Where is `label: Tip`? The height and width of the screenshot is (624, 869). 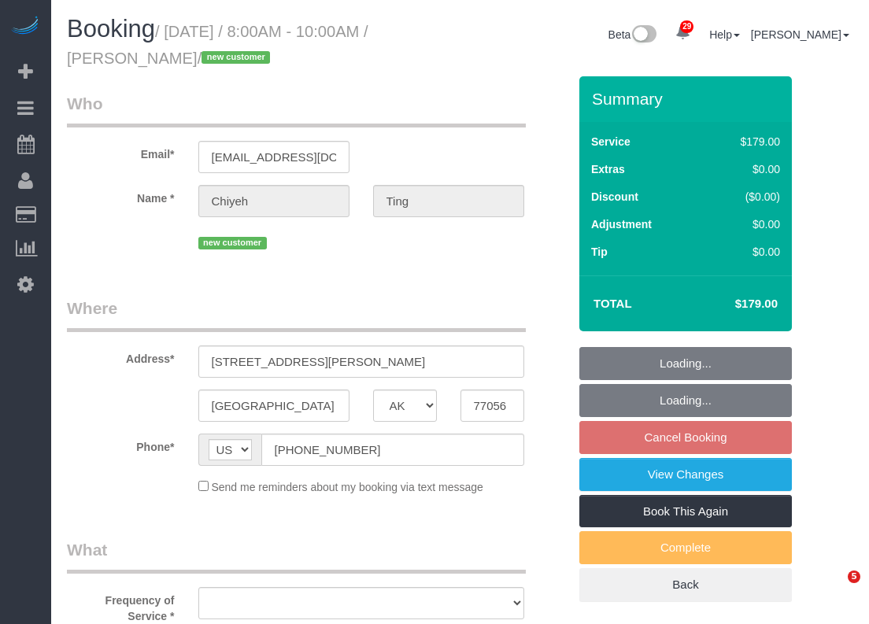 label: Tip is located at coordinates (599, 252).